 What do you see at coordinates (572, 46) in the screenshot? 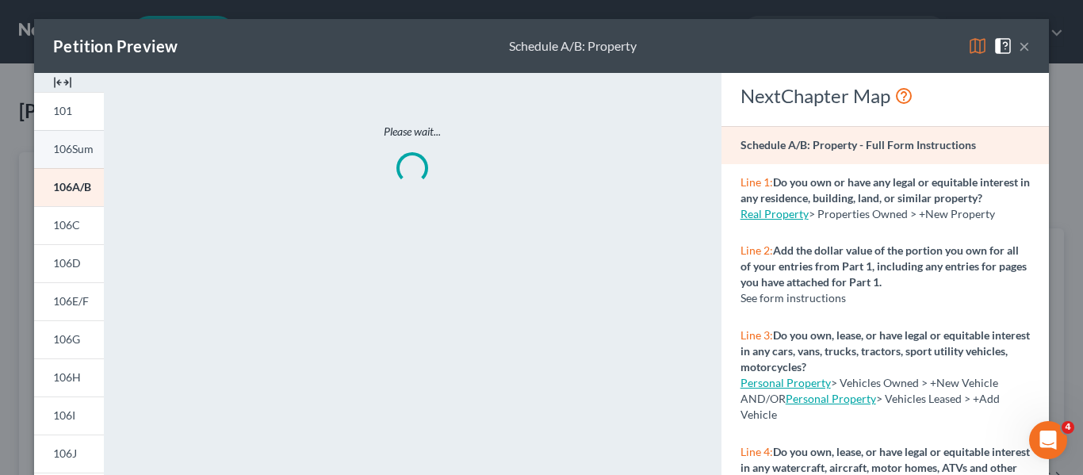
I see `div: Schedule A/B: Property` at bounding box center [572, 46].